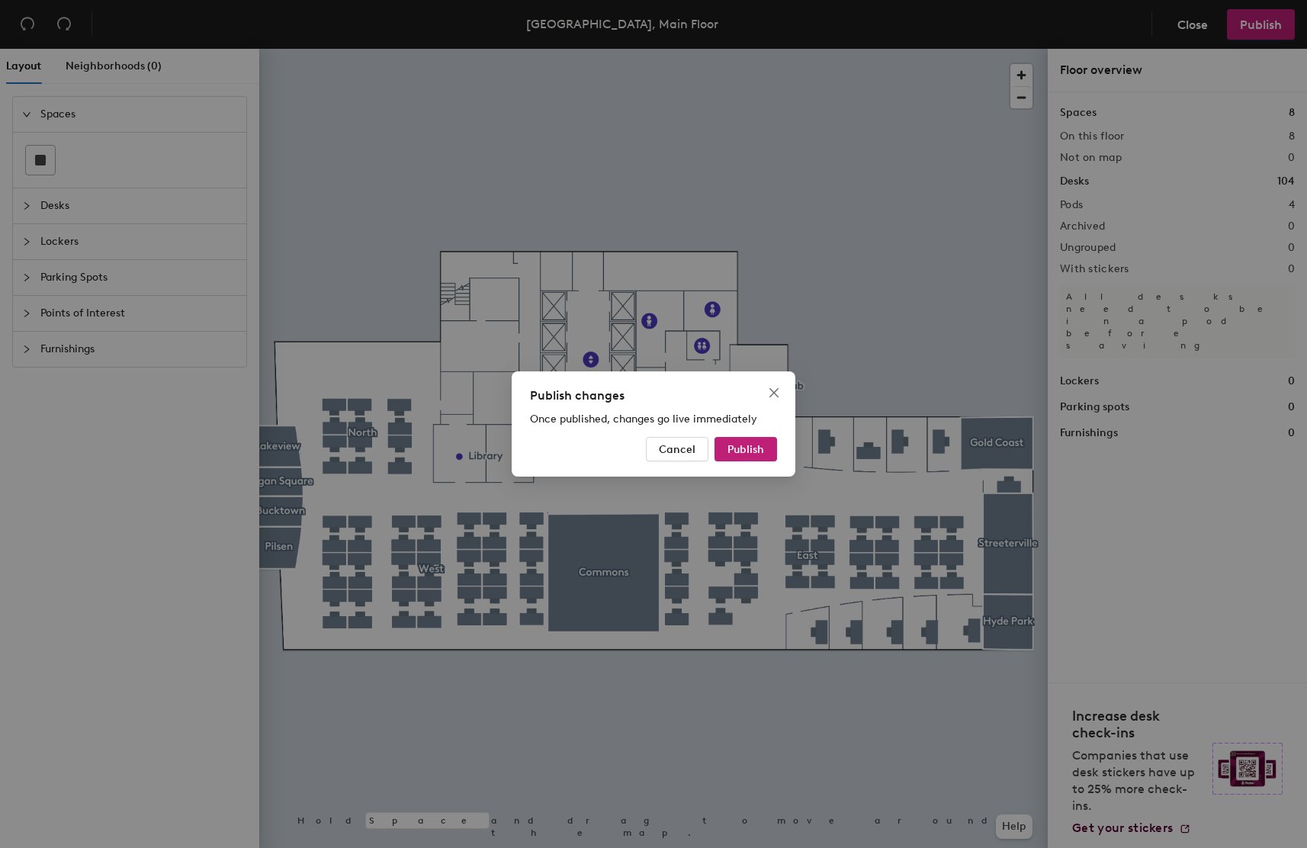 The image size is (1307, 848). Describe the element at coordinates (746, 449) in the screenshot. I see `button: Publish` at that location.